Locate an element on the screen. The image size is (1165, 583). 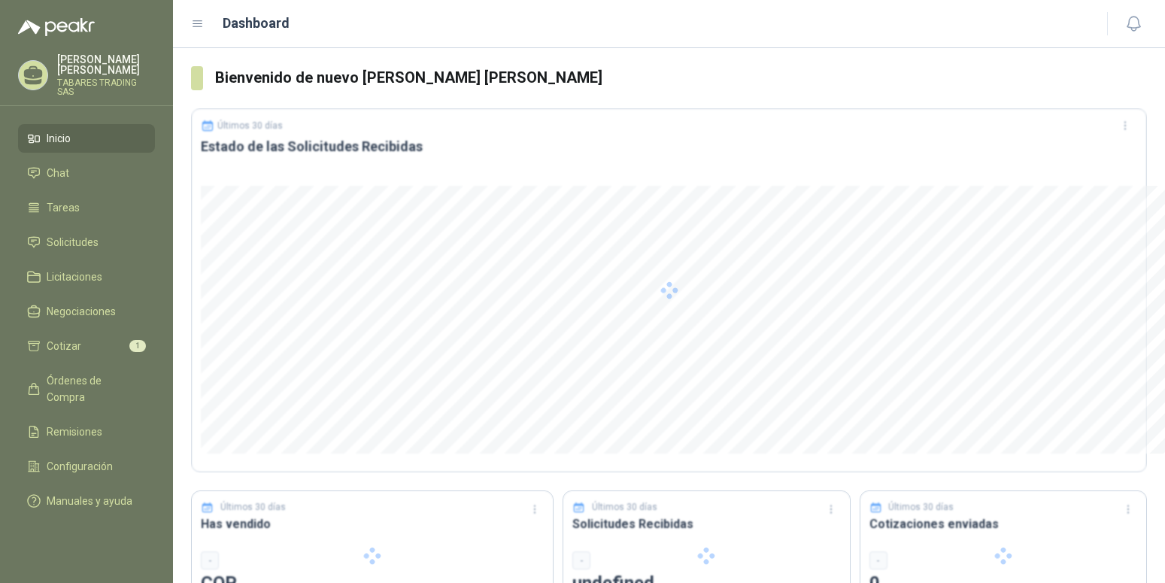
a: Tareas is located at coordinates (86, 208).